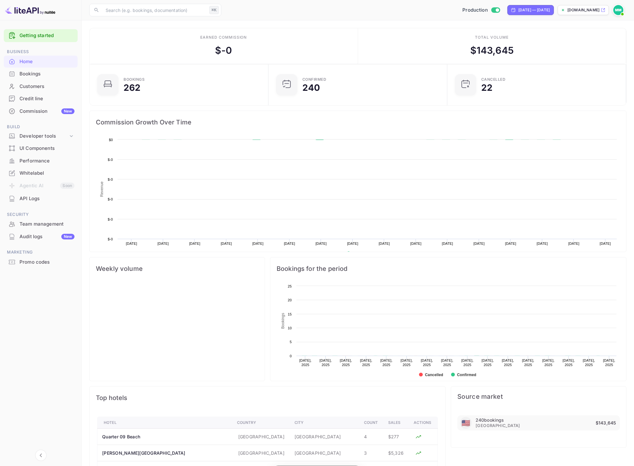 Image resolution: width=634 pixels, height=466 pixels. Describe the element at coordinates (396, 437) in the screenshot. I see `td: $277` at that location.